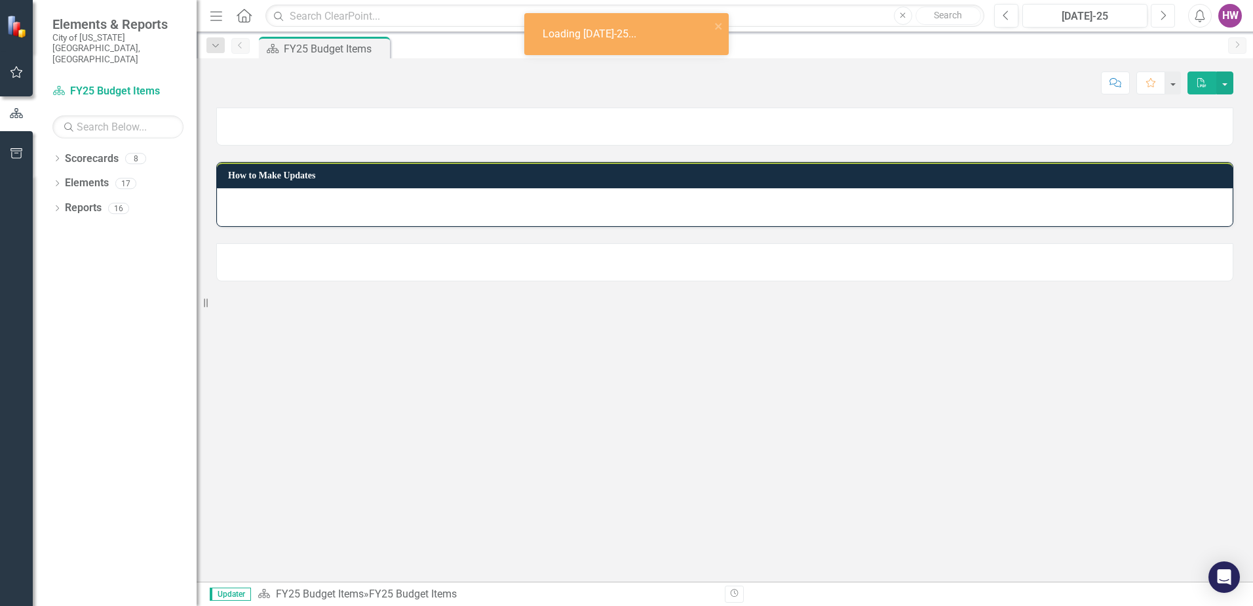 Image resolution: width=1253 pixels, height=606 pixels. Describe the element at coordinates (119, 208) in the screenshot. I see `div: 16` at that location.